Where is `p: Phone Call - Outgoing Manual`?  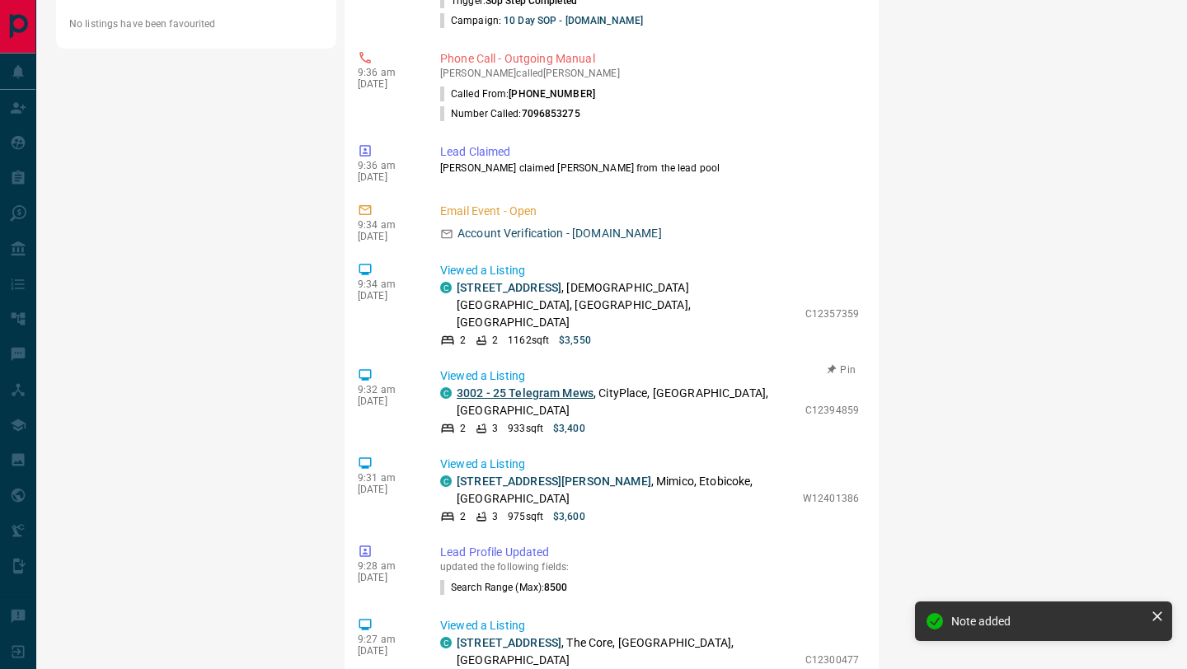 p: Phone Call - Outgoing Manual is located at coordinates (649, 59).